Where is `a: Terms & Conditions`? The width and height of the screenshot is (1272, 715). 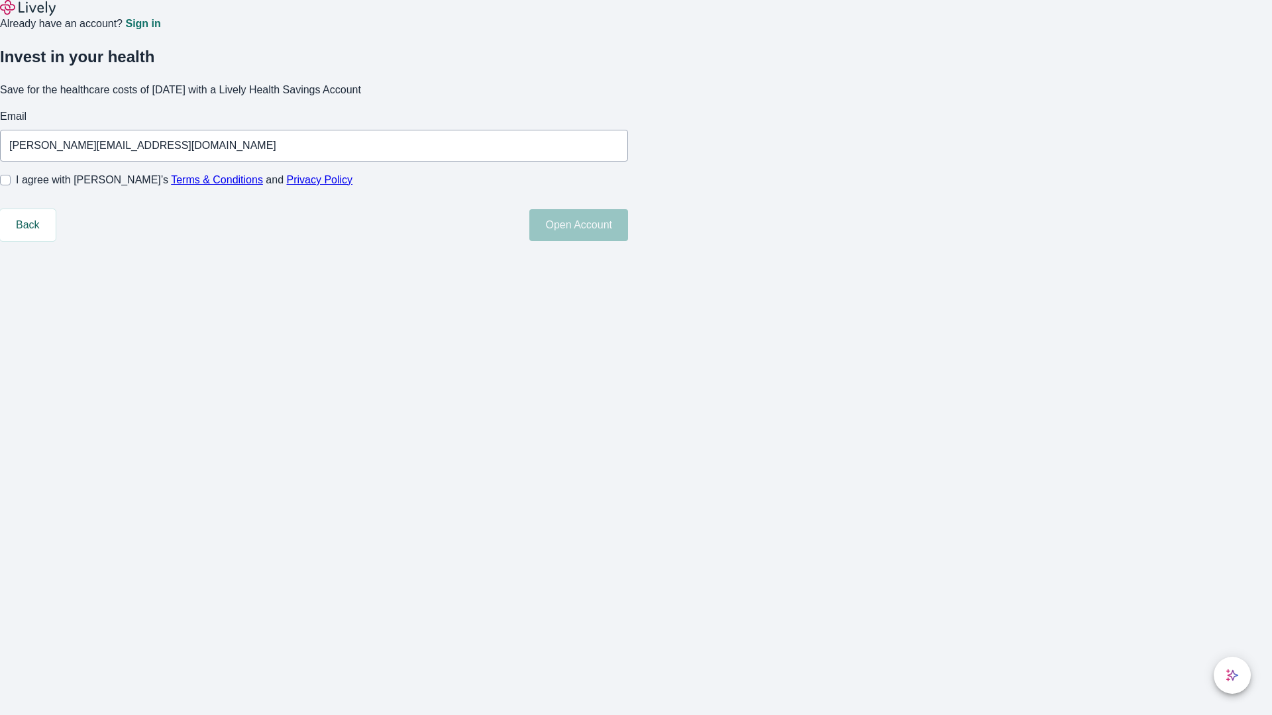 a: Terms & Conditions is located at coordinates (217, 180).